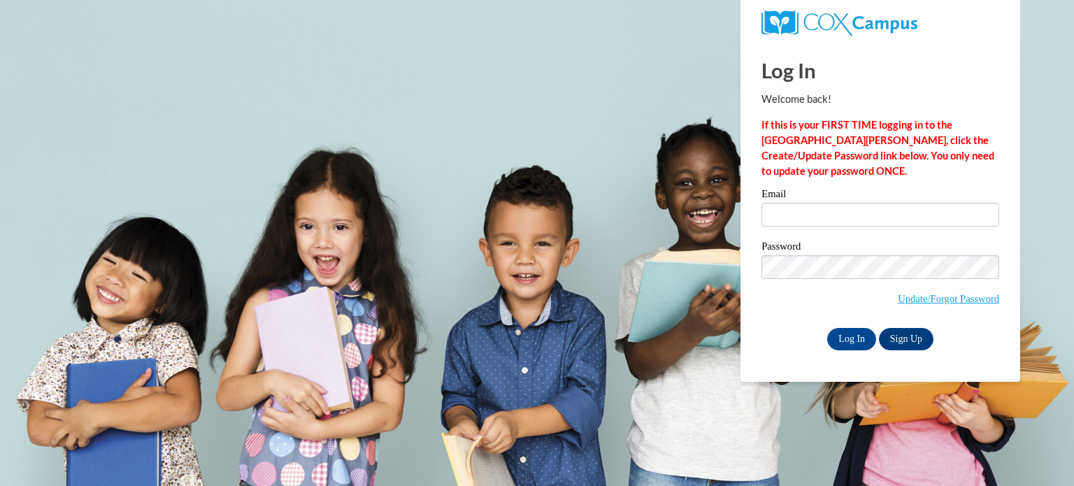 The height and width of the screenshot is (486, 1074). I want to click on a: Update/Forgot Password, so click(948, 298).